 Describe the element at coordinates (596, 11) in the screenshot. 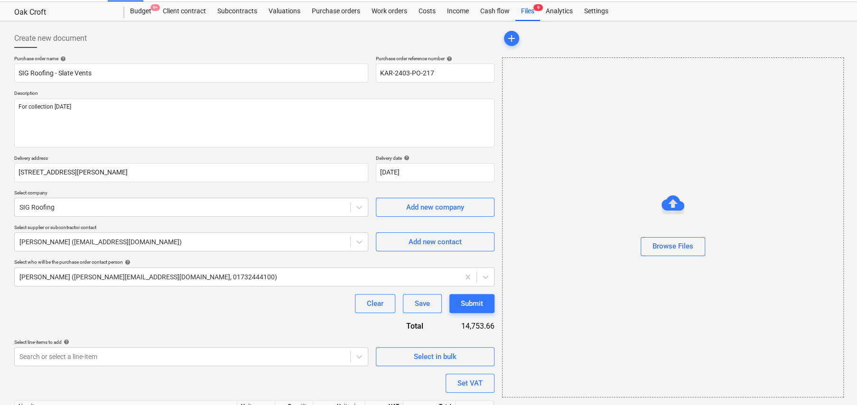

I see `div: Settings` at that location.